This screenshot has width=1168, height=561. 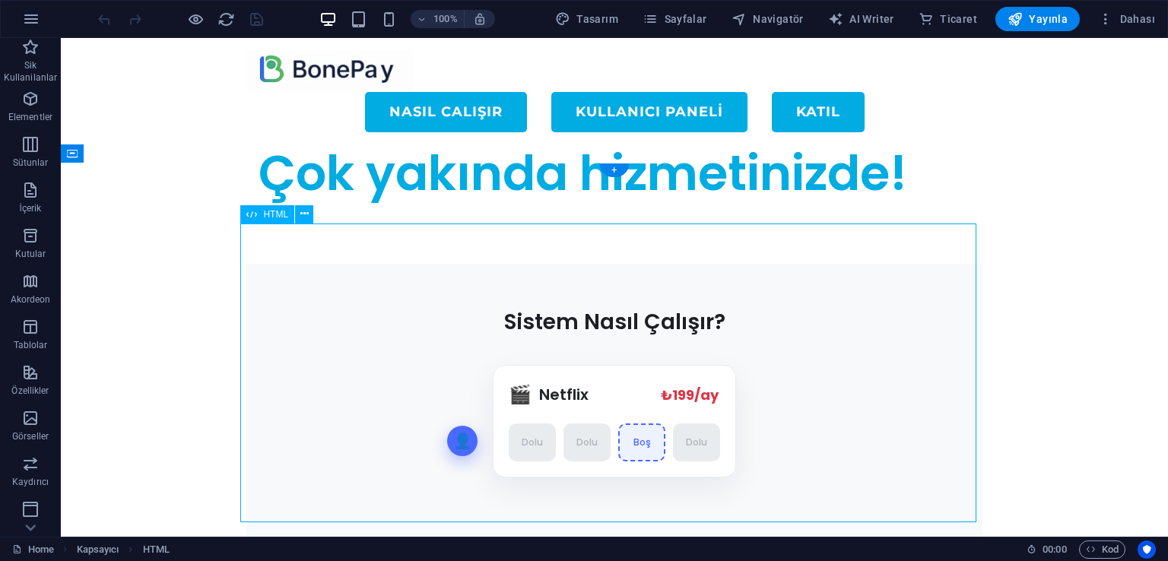 I want to click on button: Yayınla, so click(x=1038, y=19).